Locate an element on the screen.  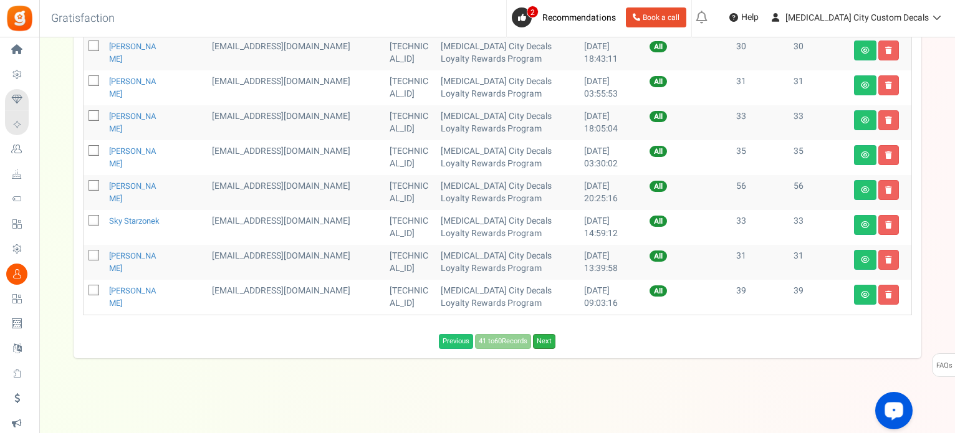
a: 2 Recommendations is located at coordinates (566, 17).